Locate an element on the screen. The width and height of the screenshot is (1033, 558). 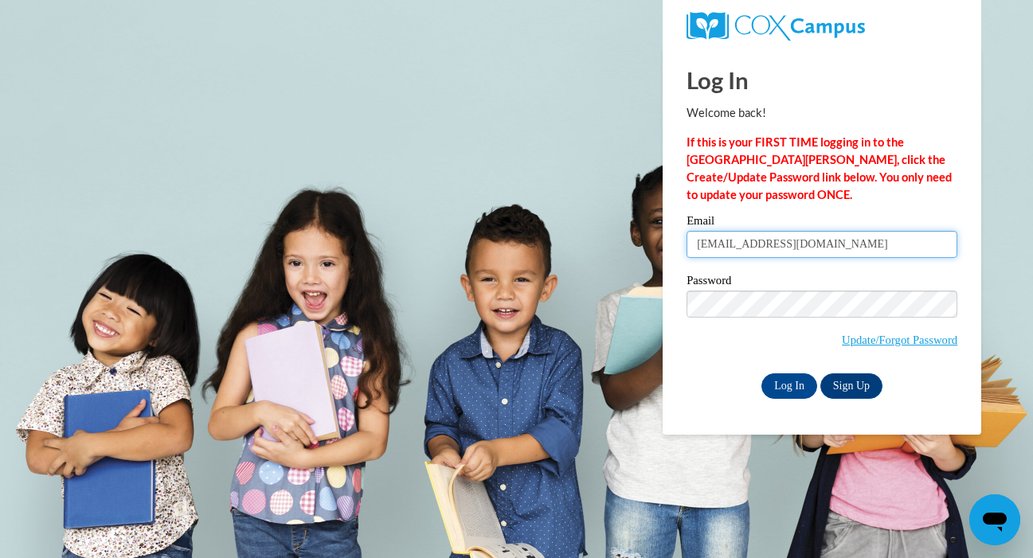
a: Sign Up is located at coordinates (851, 386).